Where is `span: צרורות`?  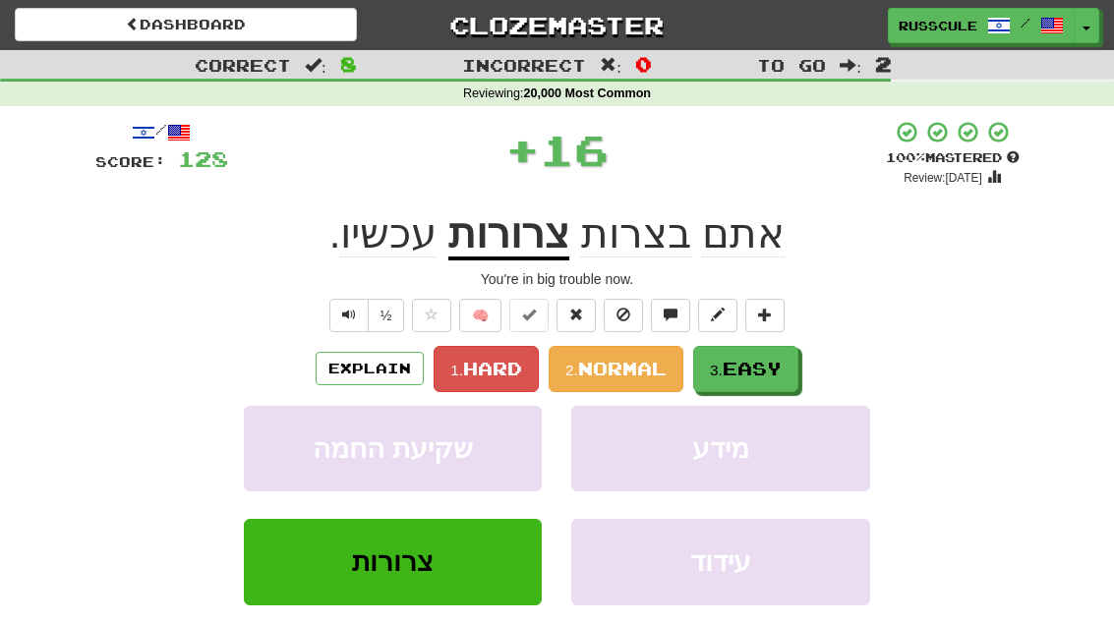 span: צרורות is located at coordinates (392, 561).